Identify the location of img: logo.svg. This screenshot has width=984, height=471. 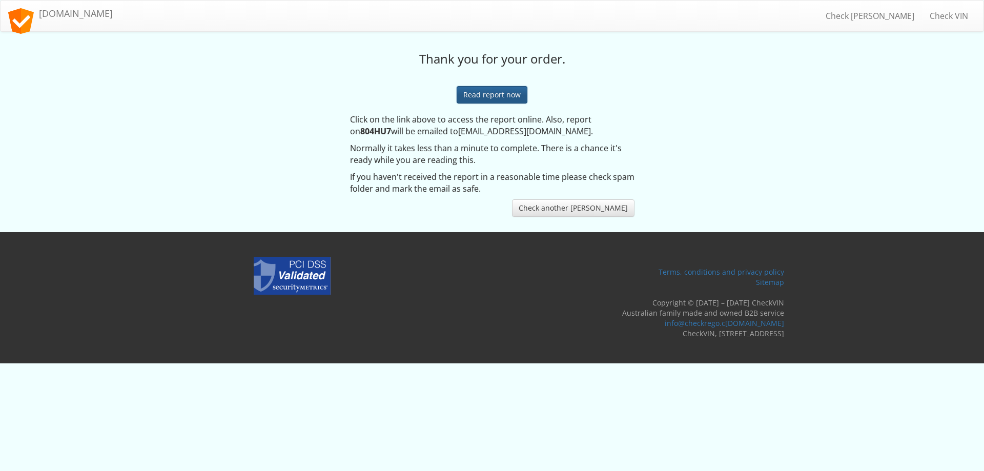
(21, 21).